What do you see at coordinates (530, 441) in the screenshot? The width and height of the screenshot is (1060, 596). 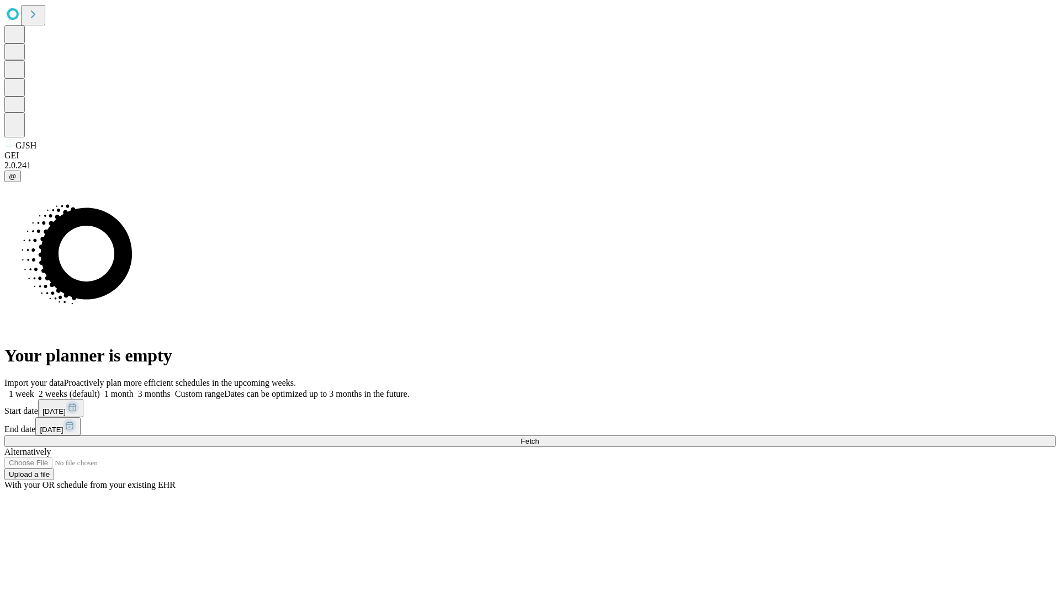 I see `button: Fetch` at bounding box center [530, 441].